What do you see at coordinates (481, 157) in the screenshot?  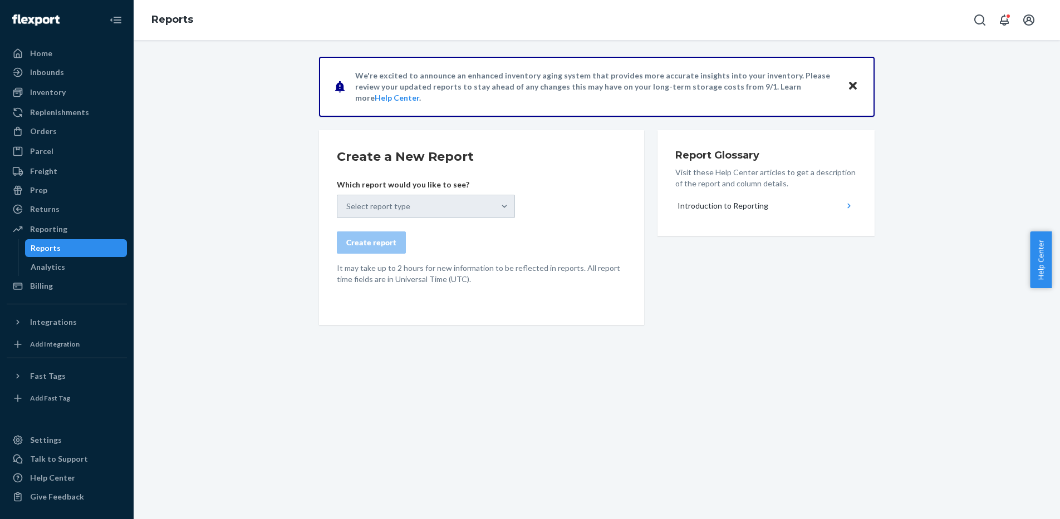 I see `h2: Create a New Report` at bounding box center [481, 157].